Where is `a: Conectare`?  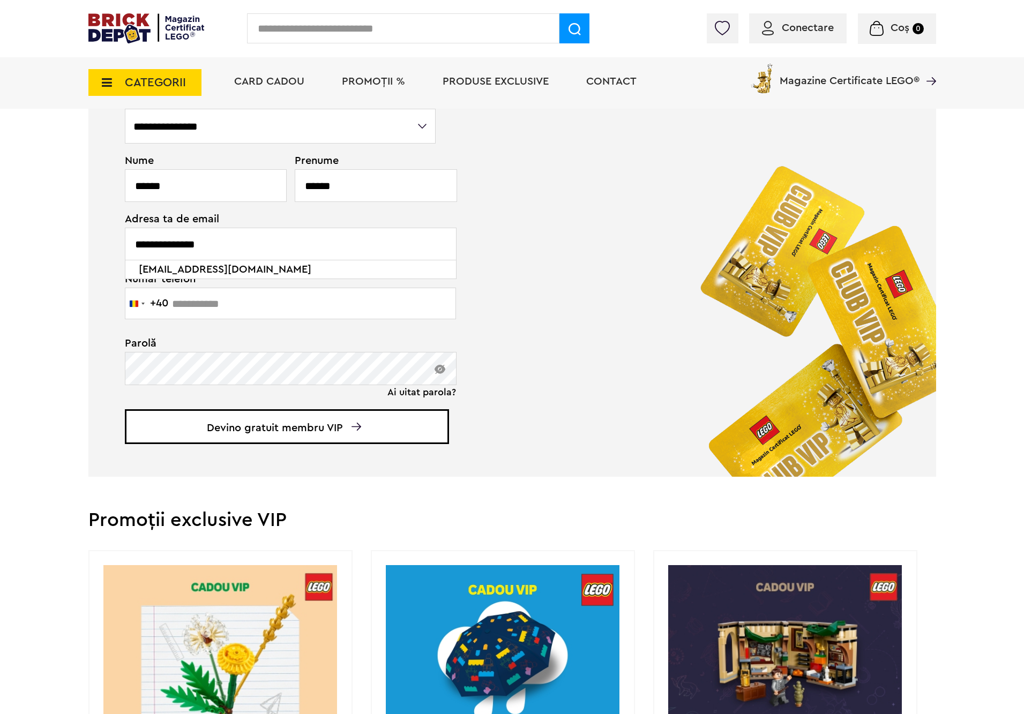
a: Conectare is located at coordinates (798, 28).